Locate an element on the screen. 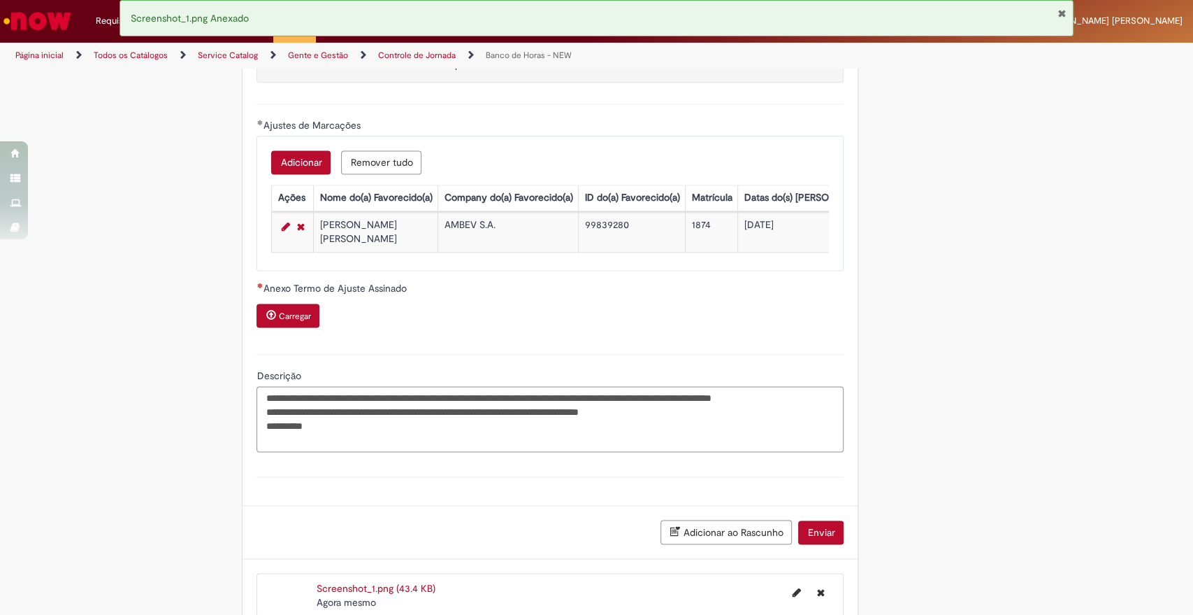 The height and width of the screenshot is (615, 1193). time: 30/09/2025 19:40:32 is located at coordinates (346, 601).